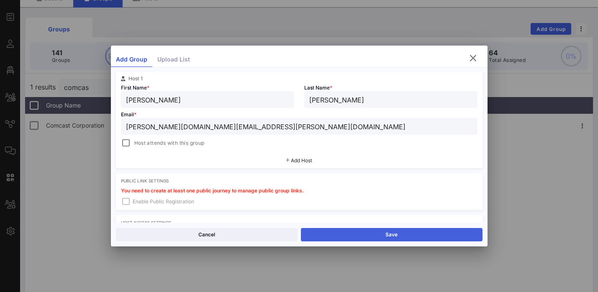 The image size is (598, 292). I want to click on span: You need to create at least one public journey to manage public group links., so click(212, 190).